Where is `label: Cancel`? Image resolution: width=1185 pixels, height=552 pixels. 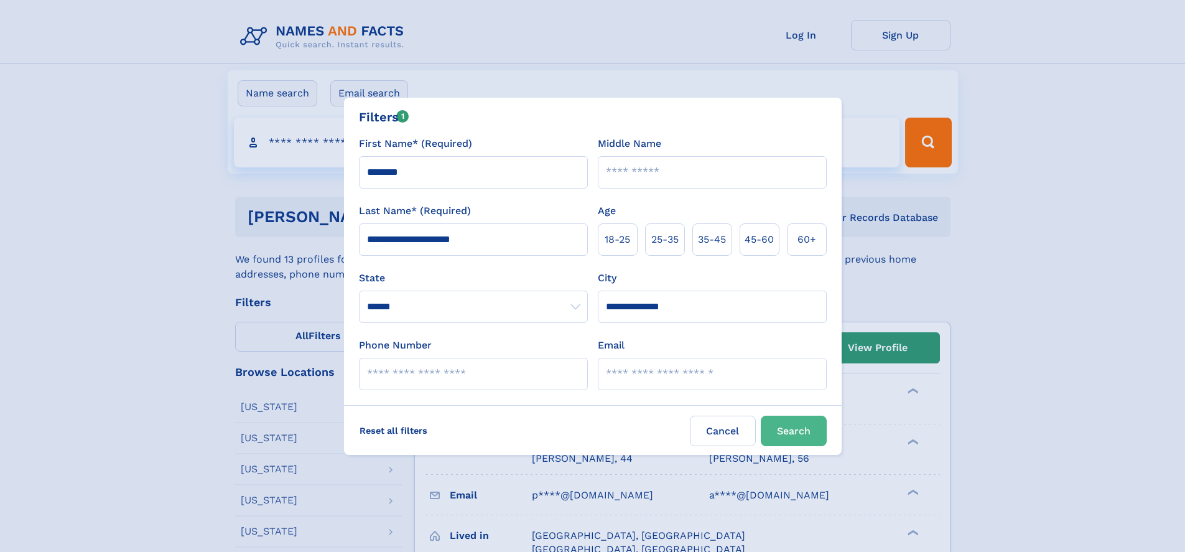 label: Cancel is located at coordinates (723, 431).